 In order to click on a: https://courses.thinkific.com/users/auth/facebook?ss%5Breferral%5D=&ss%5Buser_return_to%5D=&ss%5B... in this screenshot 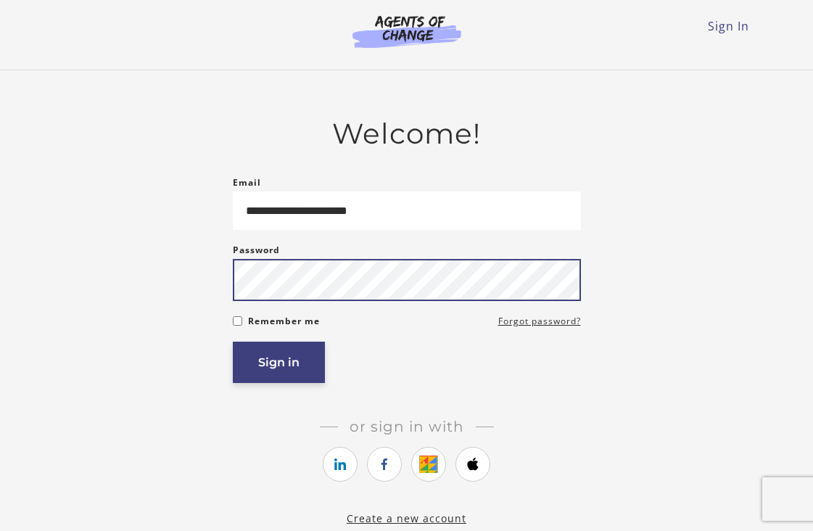, I will do `click(384, 464)`.